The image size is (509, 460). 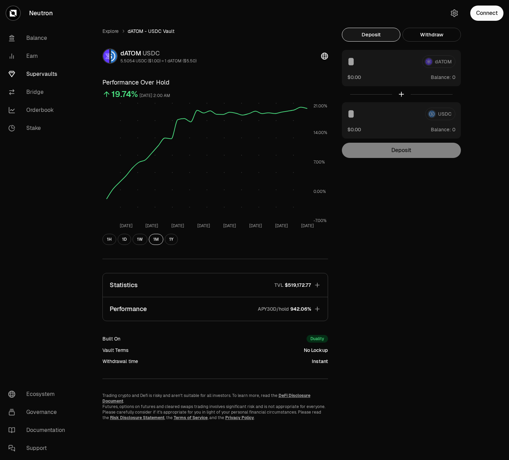 What do you see at coordinates (215, 398) in the screenshot?
I see `p: Trading crypto and Defi is risky and aren't suitable for all investors. To learn more, read the .` at bounding box center [215, 398].